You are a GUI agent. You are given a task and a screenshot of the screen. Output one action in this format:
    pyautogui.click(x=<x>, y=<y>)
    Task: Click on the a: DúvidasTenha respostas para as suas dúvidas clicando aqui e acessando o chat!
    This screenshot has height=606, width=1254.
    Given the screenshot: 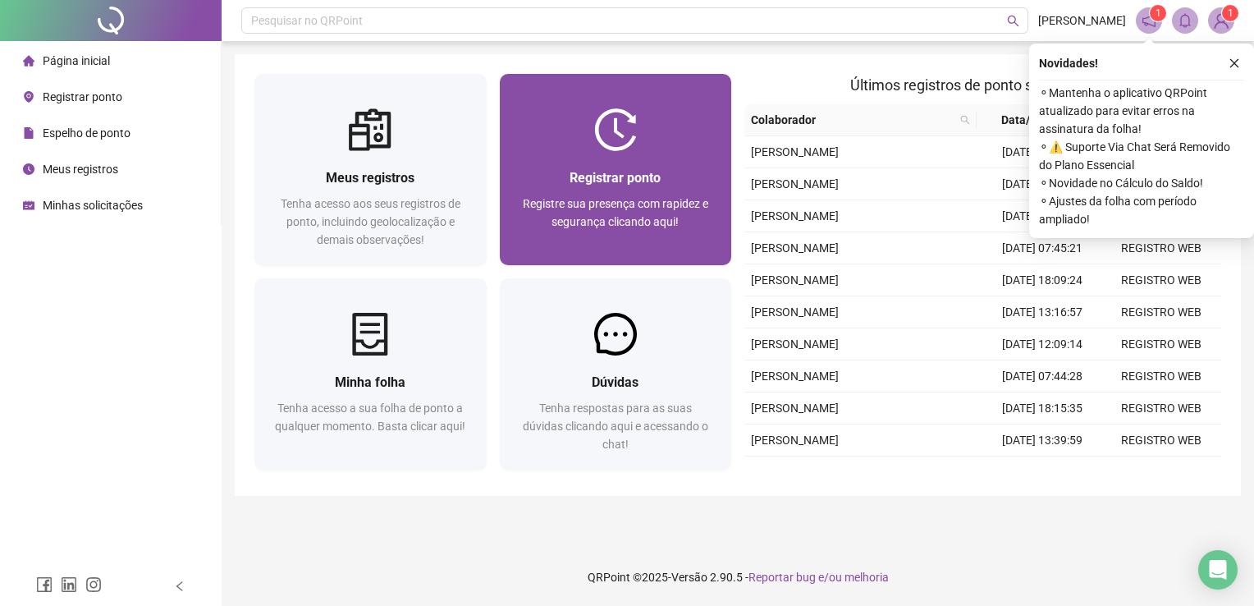 What is the action you would take?
    pyautogui.click(x=615, y=373)
    